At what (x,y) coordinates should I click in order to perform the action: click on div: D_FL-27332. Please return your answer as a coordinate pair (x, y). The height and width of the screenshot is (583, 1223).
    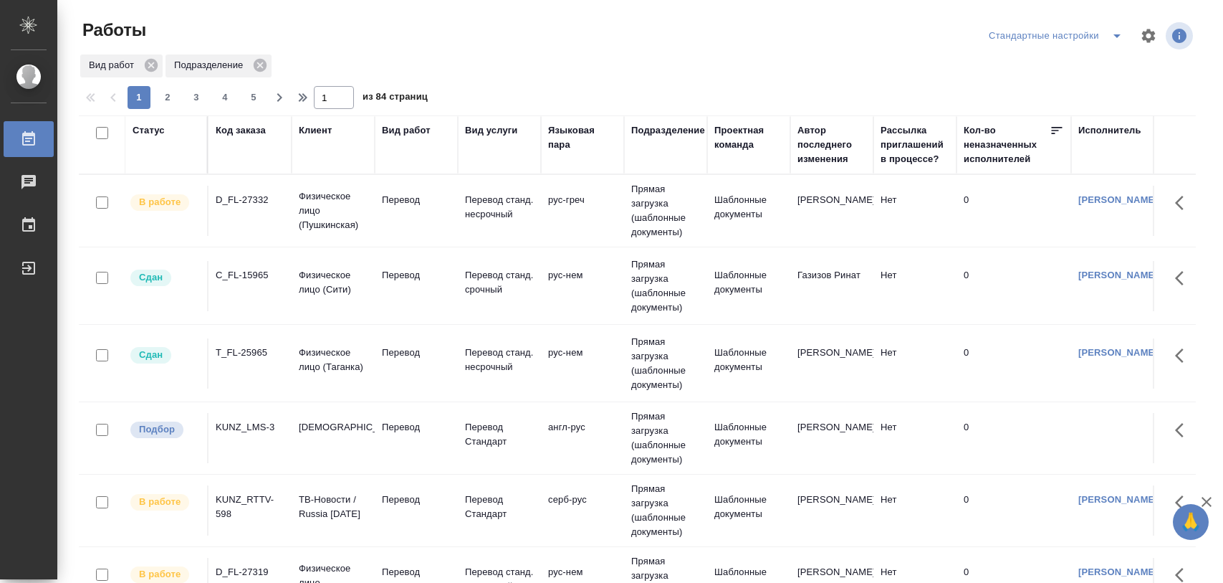
    Looking at the image, I should click on (250, 200).